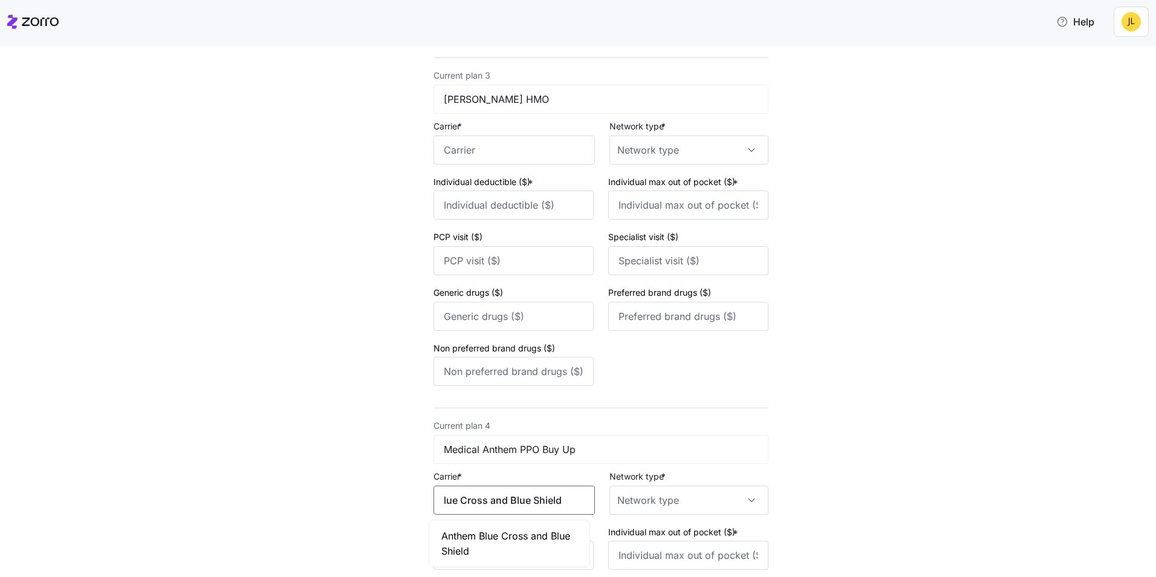 The width and height of the screenshot is (1156, 577). I want to click on input: Generic drugs ($), so click(513, 316).